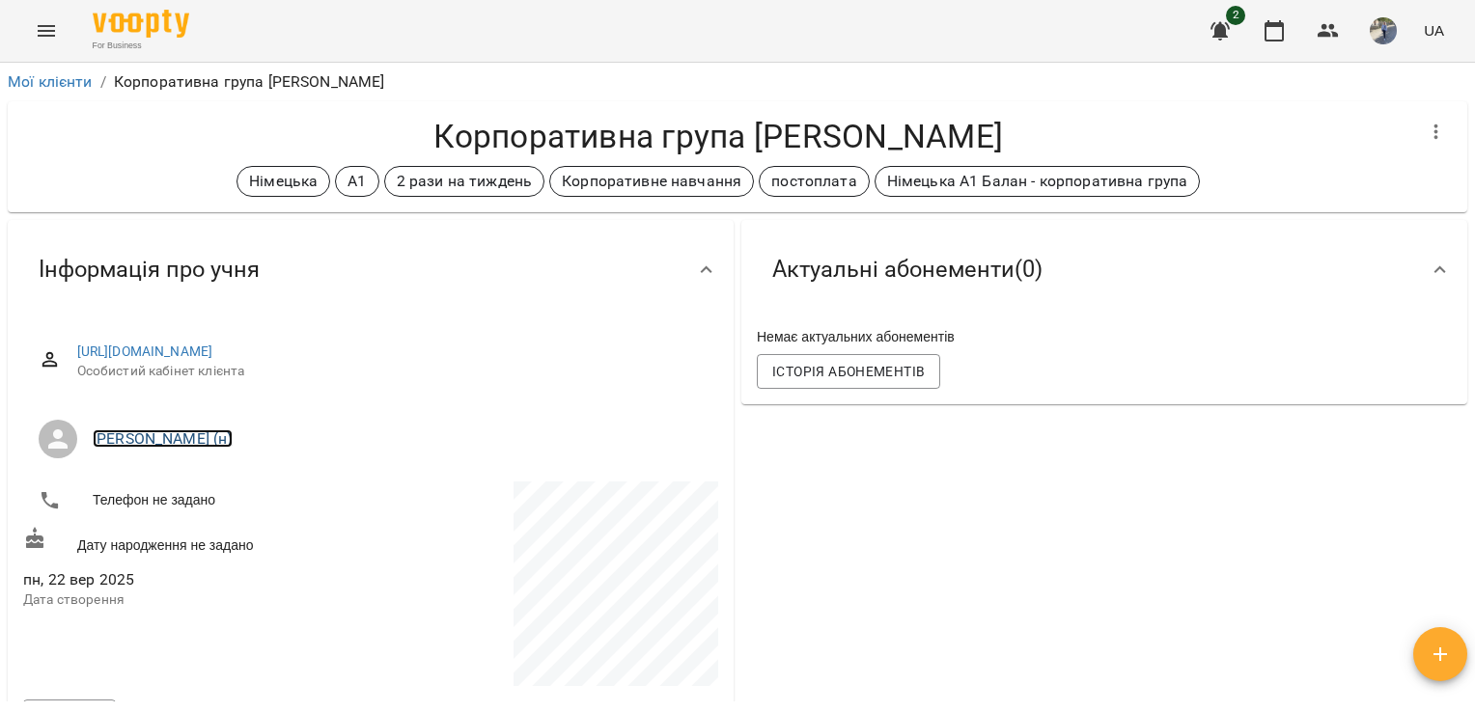 This screenshot has width=1475, height=712. Describe the element at coordinates (1433, 30) in the screenshot. I see `button: UA` at that location.